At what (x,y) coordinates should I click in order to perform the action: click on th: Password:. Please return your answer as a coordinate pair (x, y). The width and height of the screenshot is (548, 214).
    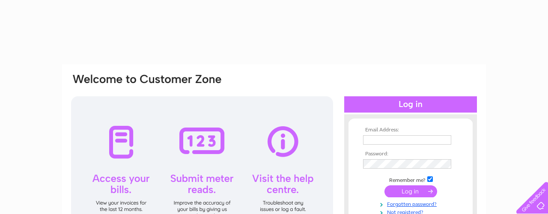
    Looking at the image, I should click on (410, 154).